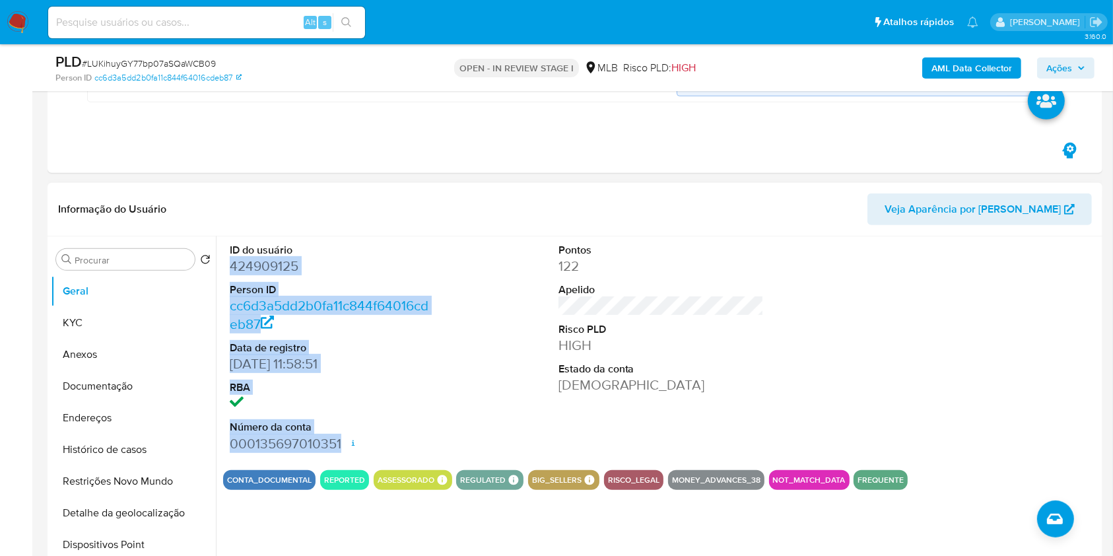  Describe the element at coordinates (333, 348) in the screenshot. I see `dt: Data de registro` at that location.